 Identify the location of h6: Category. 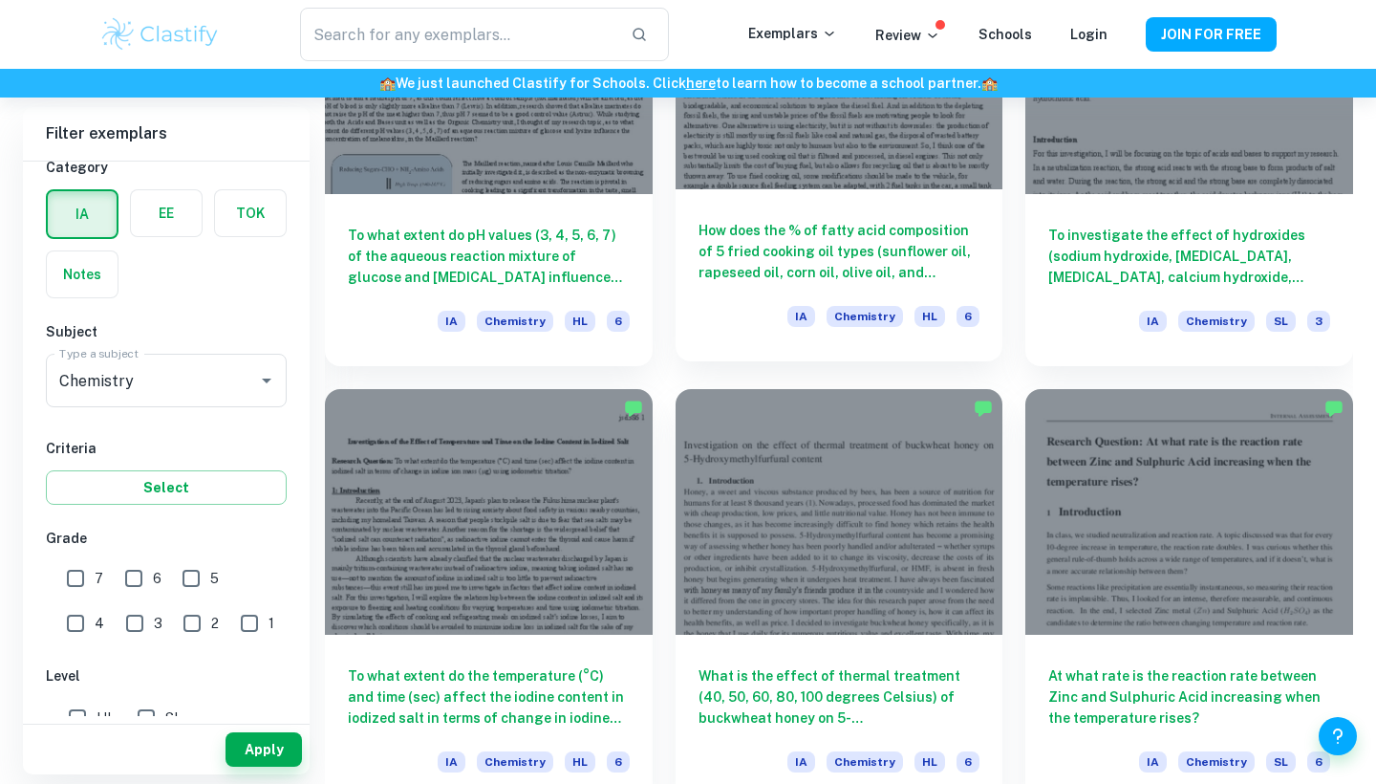
(166, 167).